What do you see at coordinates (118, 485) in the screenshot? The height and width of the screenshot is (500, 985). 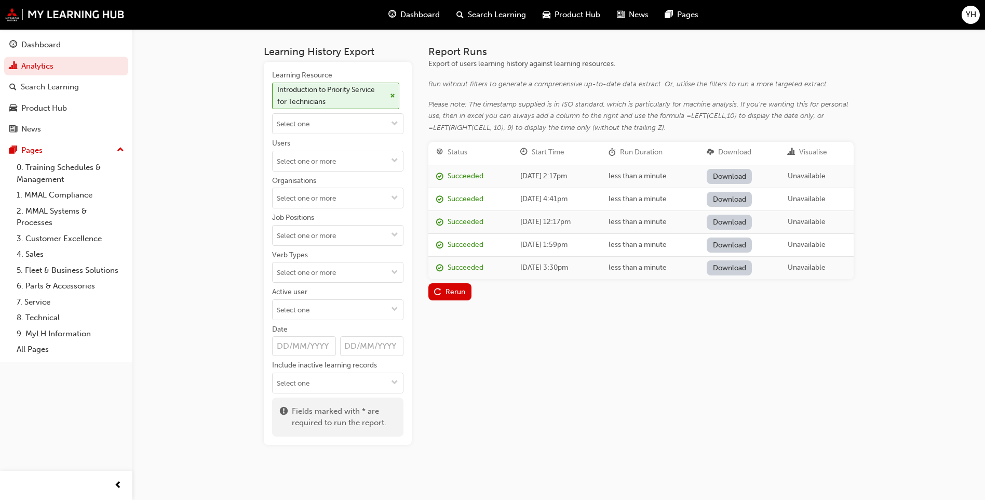 I see `span: prev-icon` at bounding box center [118, 485].